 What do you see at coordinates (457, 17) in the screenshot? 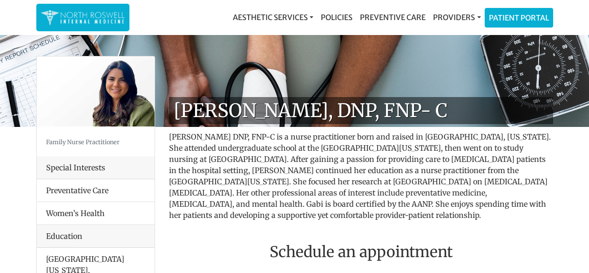
I see `a: Providers` at bounding box center [457, 17].